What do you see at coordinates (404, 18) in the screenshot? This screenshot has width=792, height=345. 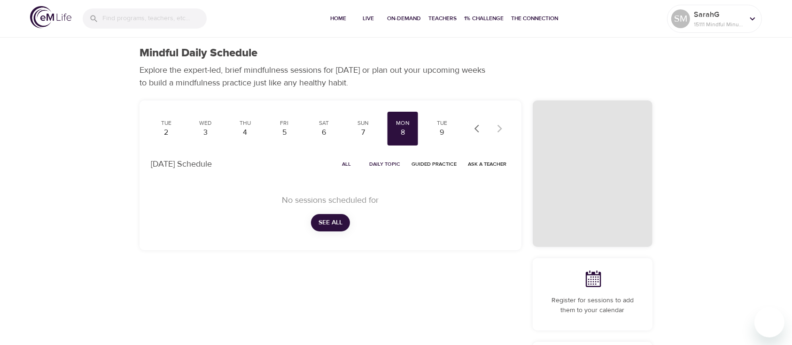 I see `span: On-Demand` at bounding box center [404, 18].